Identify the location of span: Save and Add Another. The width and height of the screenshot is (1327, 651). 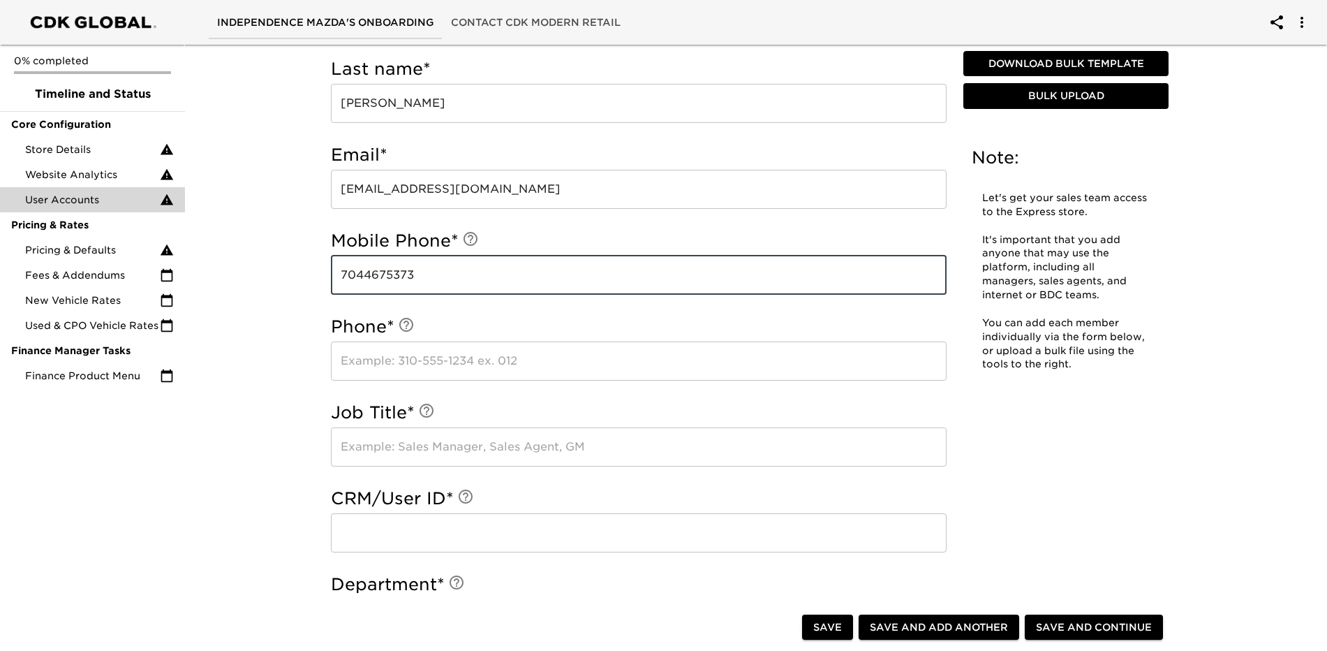
(939, 627).